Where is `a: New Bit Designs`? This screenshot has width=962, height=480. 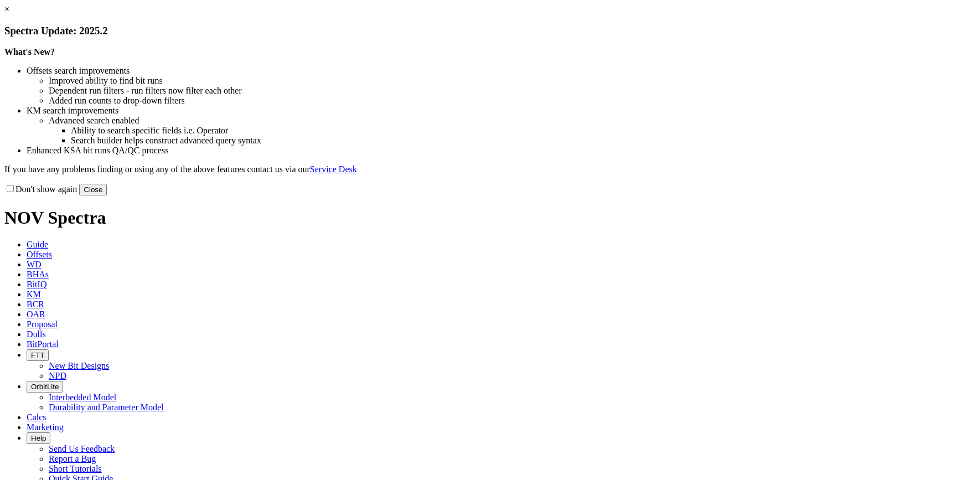
a: New Bit Designs is located at coordinates (79, 365).